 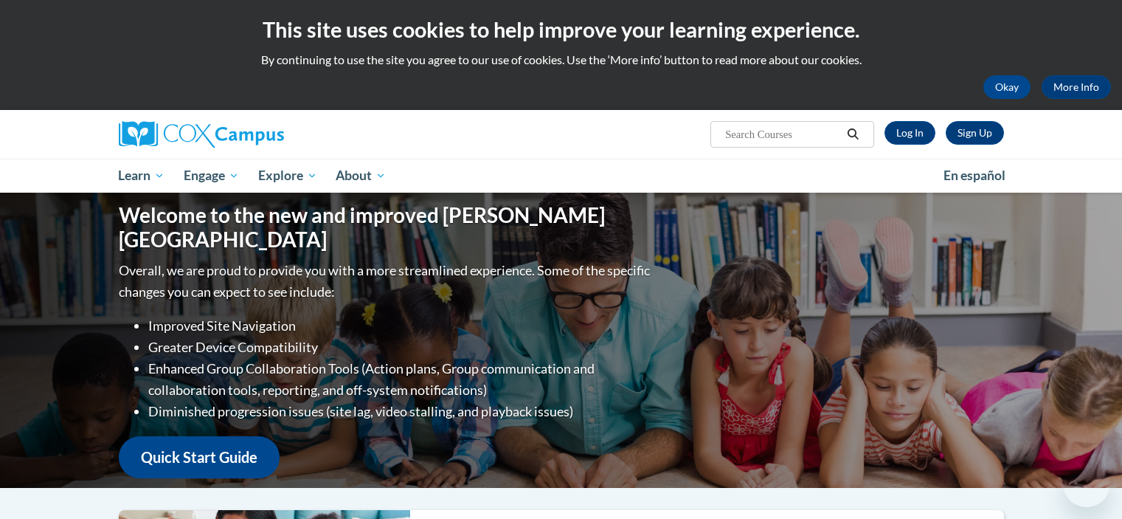 What do you see at coordinates (401, 379) in the screenshot?
I see `li: Enhanced Group Collaboration Tools (Action plans, Group communication and collaboration tools, re...` at bounding box center [401, 379].